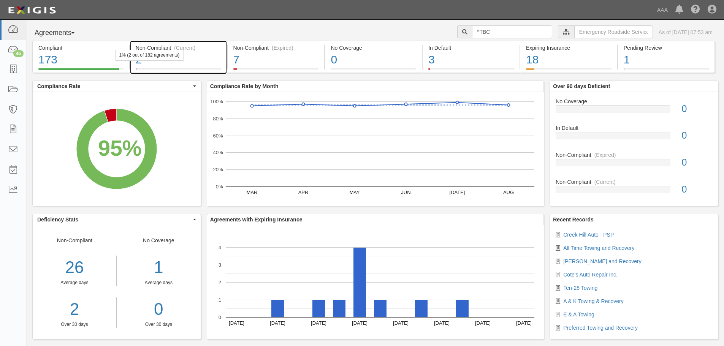 The image size is (724, 346). I want to click on text: 3, so click(220, 265).